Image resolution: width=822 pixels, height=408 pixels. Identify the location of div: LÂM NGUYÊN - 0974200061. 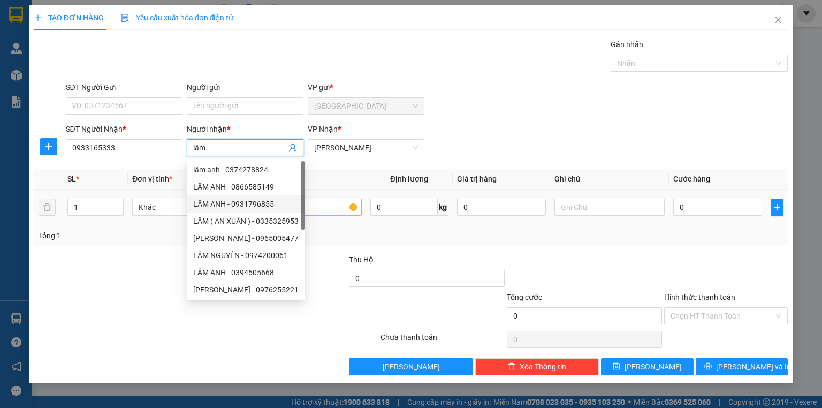
(246, 255).